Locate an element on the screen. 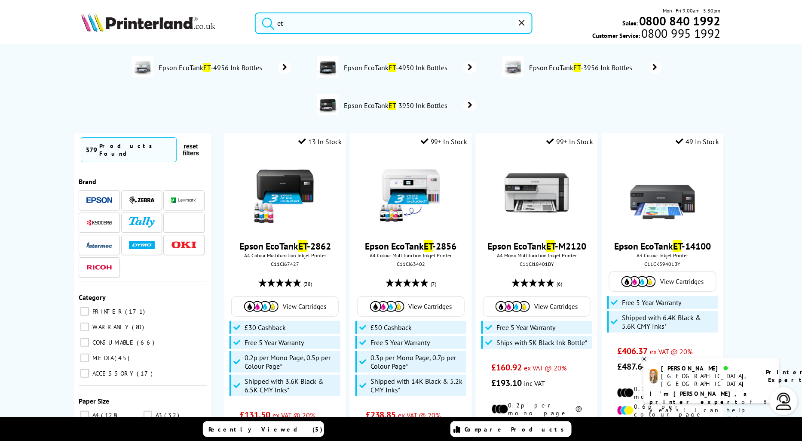 This screenshot has height=441, width=802. input: Search product or brand is located at coordinates (394, 23).